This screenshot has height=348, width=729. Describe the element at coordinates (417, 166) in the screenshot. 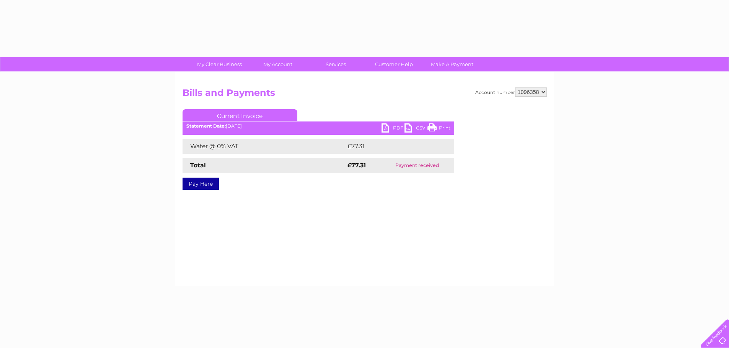

I see `td: Payment received` at that location.